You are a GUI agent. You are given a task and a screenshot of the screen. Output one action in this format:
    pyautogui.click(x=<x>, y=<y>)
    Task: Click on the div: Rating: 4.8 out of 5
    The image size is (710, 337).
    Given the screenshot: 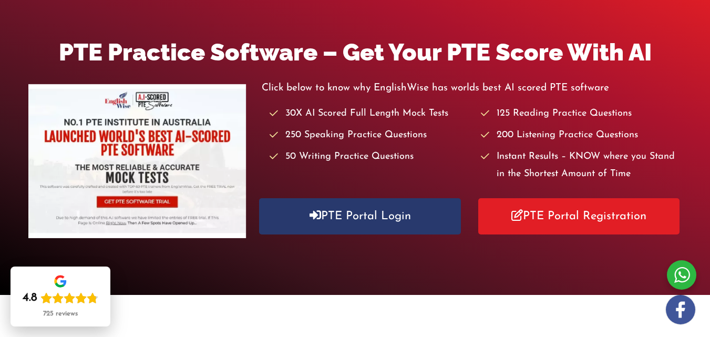 What is the action you would take?
    pyautogui.click(x=60, y=298)
    